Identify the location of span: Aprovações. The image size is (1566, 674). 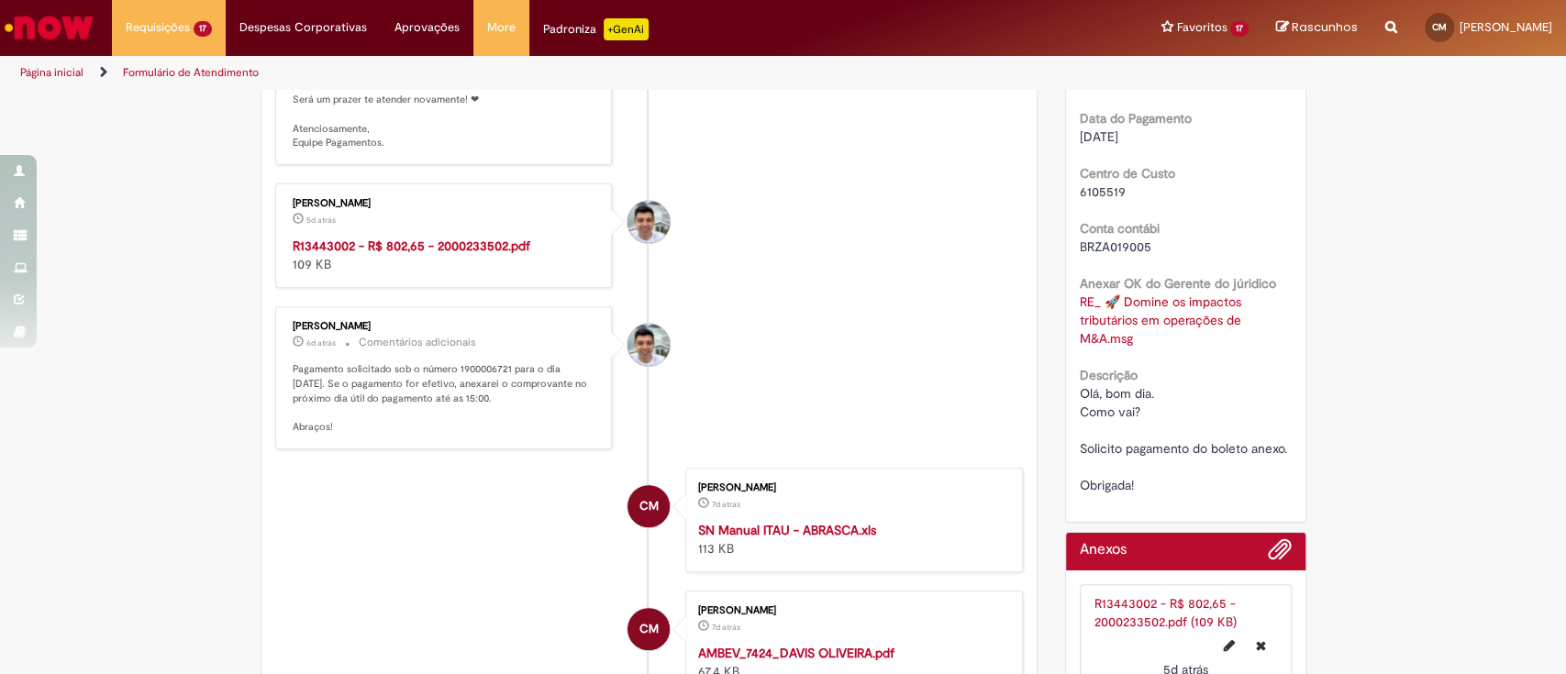
(426, 28).